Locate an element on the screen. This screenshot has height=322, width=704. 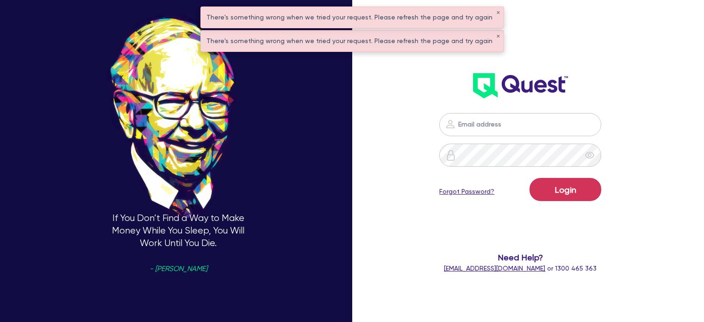
input: Email address is located at coordinates (520, 125).